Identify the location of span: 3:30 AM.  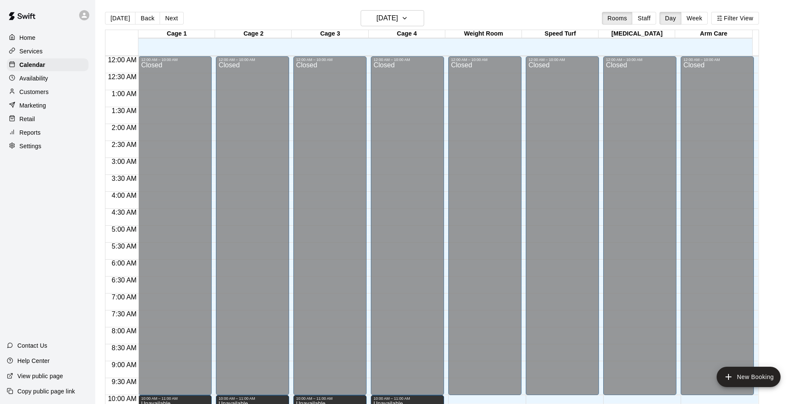
(124, 178).